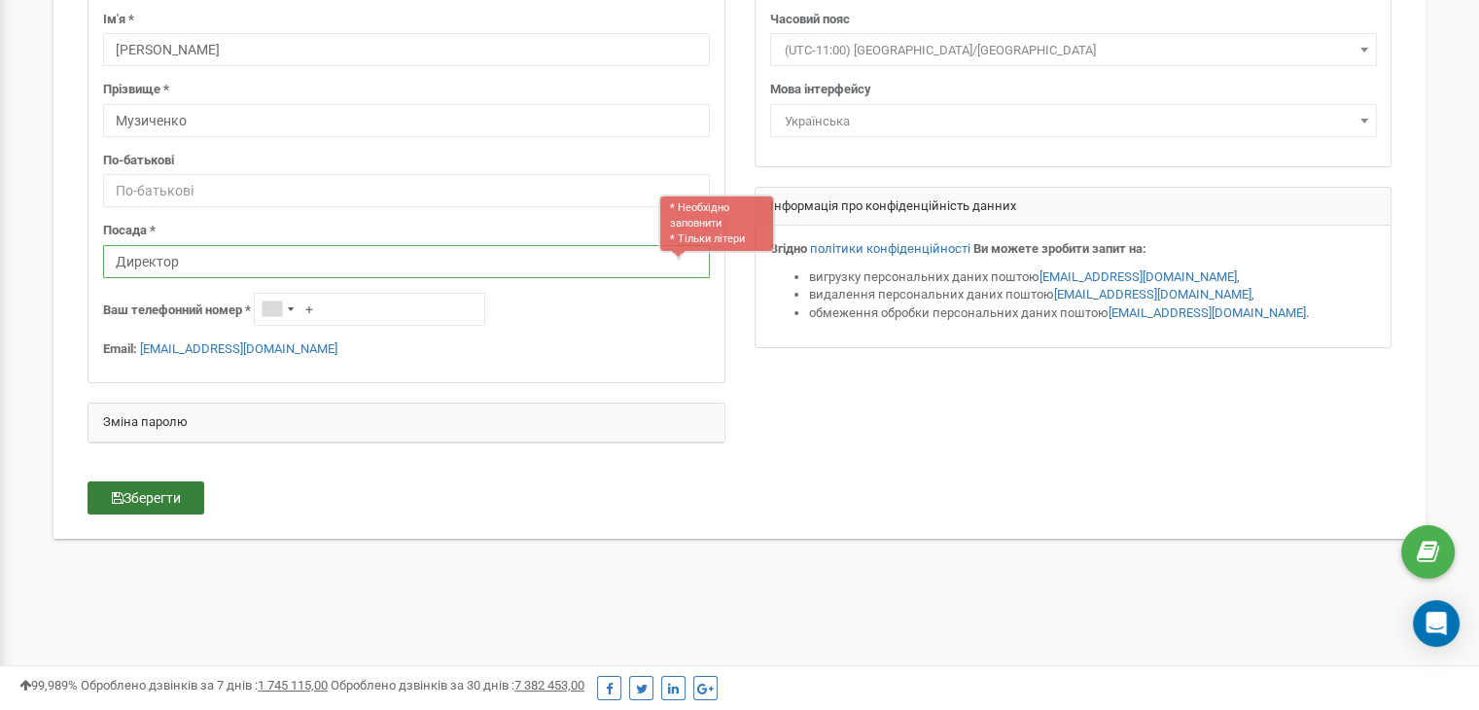 The height and width of the screenshot is (710, 1479). I want to click on strong: Email:, so click(120, 348).